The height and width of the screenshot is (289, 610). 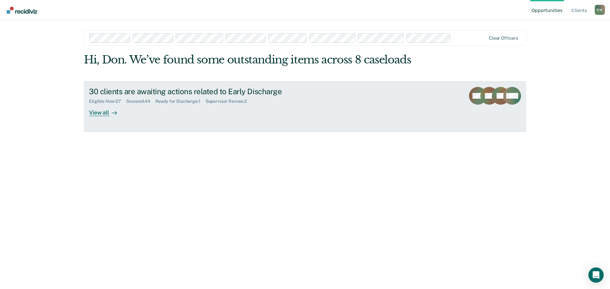 What do you see at coordinates (107, 101) in the screenshot?
I see `div: Eligible Now : 27` at bounding box center [107, 101].